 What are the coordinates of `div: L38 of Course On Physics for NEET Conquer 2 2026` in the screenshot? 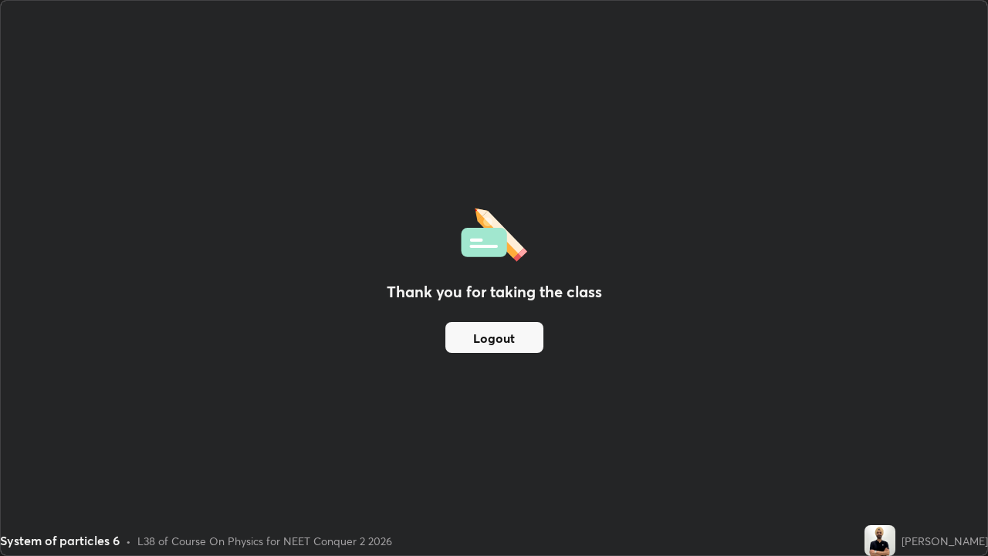 It's located at (265, 540).